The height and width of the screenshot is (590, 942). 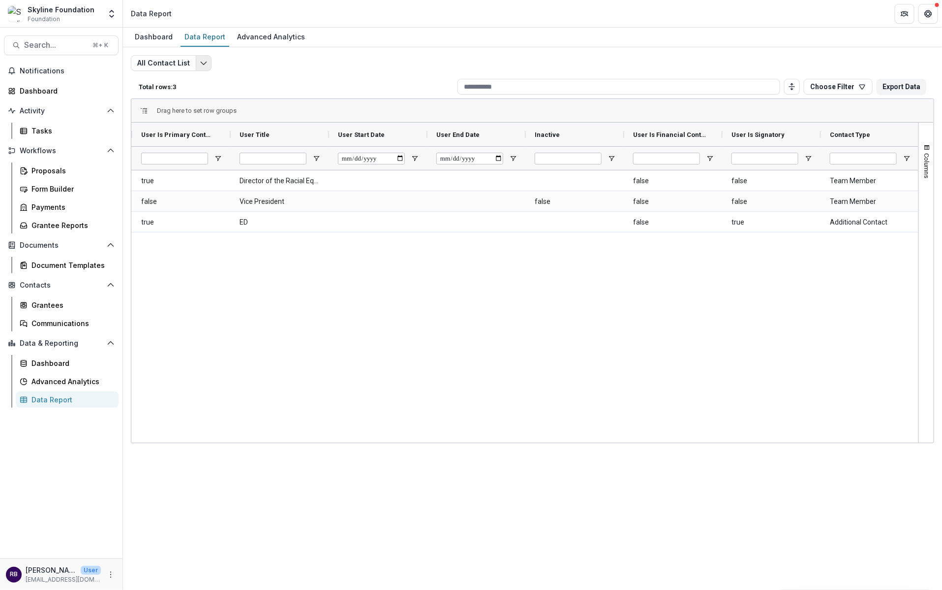 What do you see at coordinates (670, 134) in the screenshot?
I see `span: User Is Financial Contact` at bounding box center [670, 134].